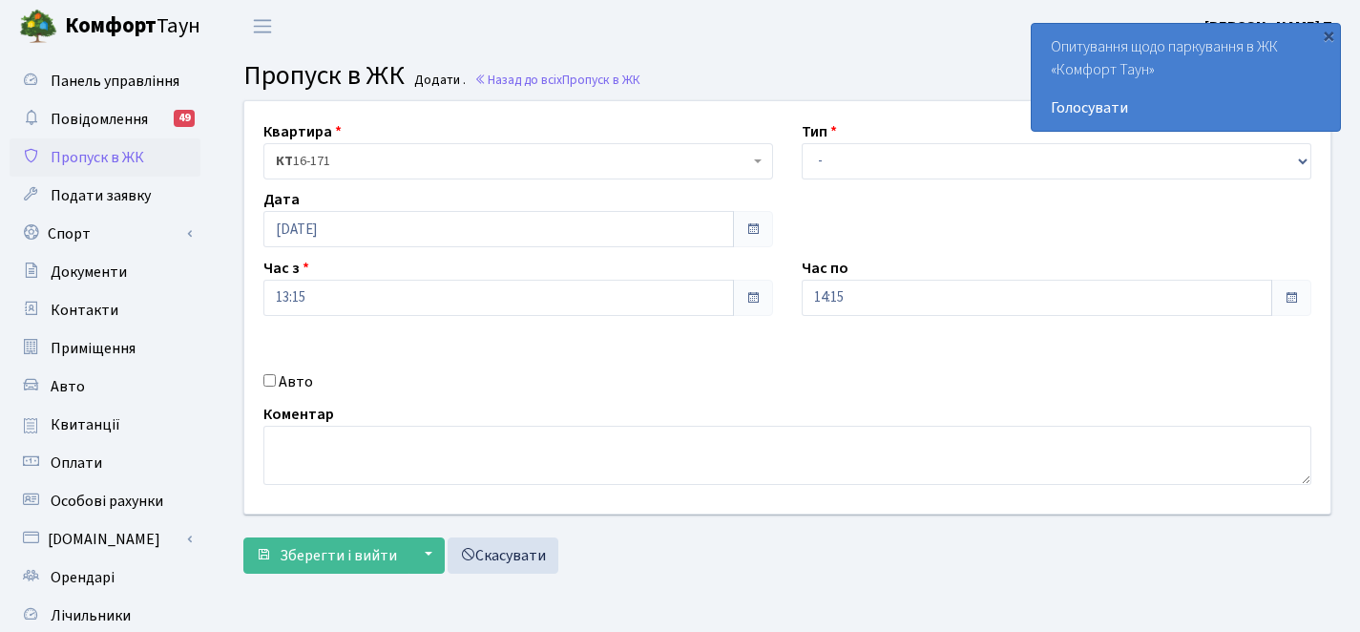 The image size is (1360, 632). I want to click on span: Лічильники, so click(91, 615).